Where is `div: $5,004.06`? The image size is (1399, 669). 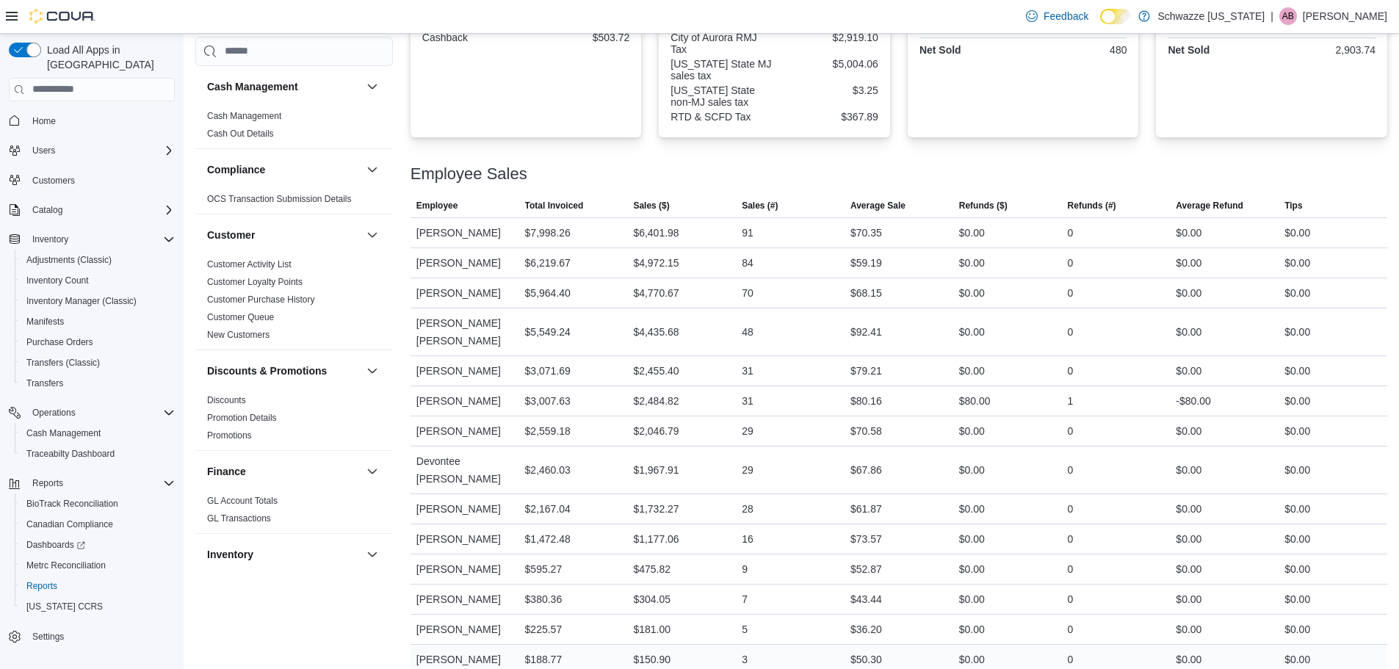 div: $5,004.06 is located at coordinates (828, 64).